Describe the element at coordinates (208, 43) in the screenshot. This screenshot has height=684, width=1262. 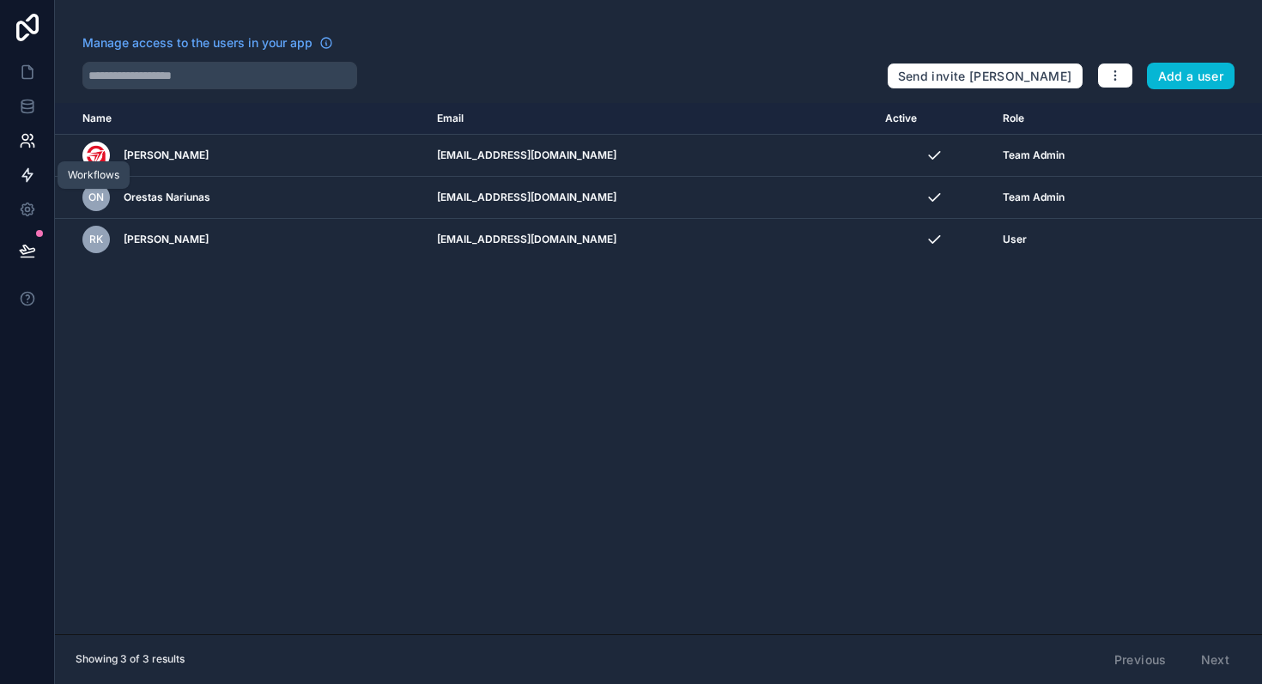
I see `a: Manage access to the users in your app` at that location.